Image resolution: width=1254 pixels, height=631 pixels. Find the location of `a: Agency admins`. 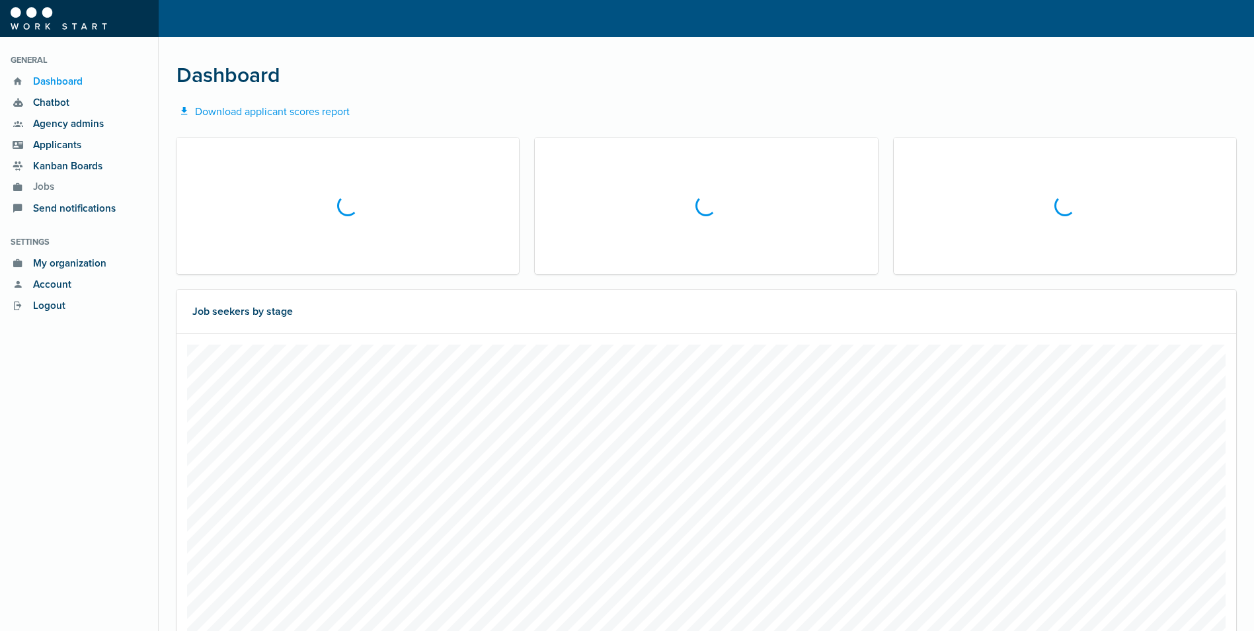

a: Agency admins is located at coordinates (79, 124).